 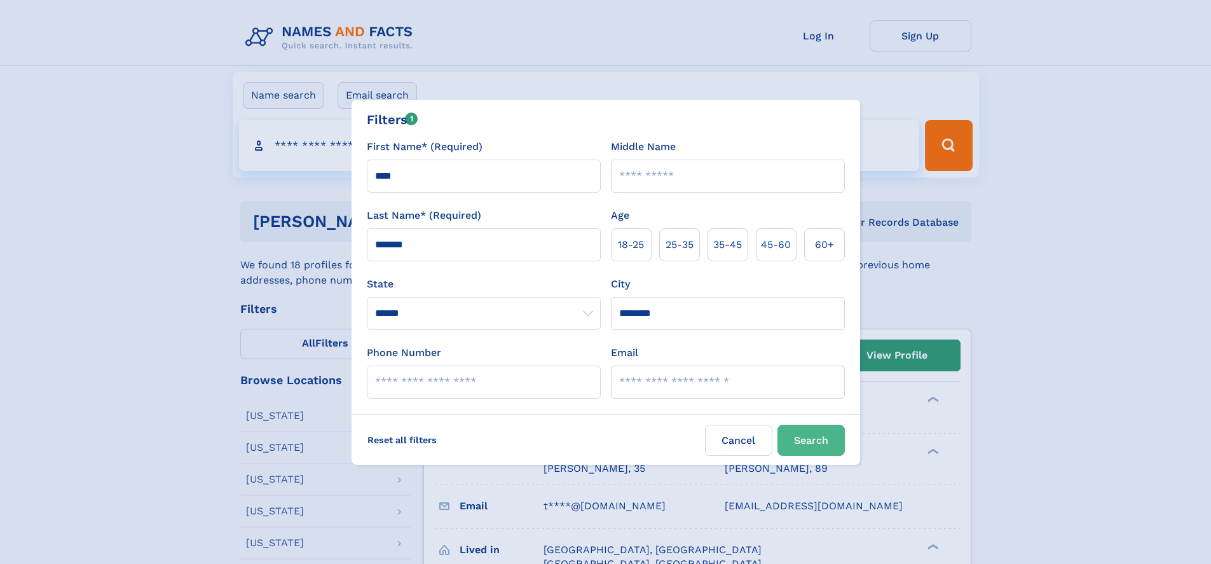 What do you see at coordinates (484, 284) in the screenshot?
I see `label: State` at bounding box center [484, 284].